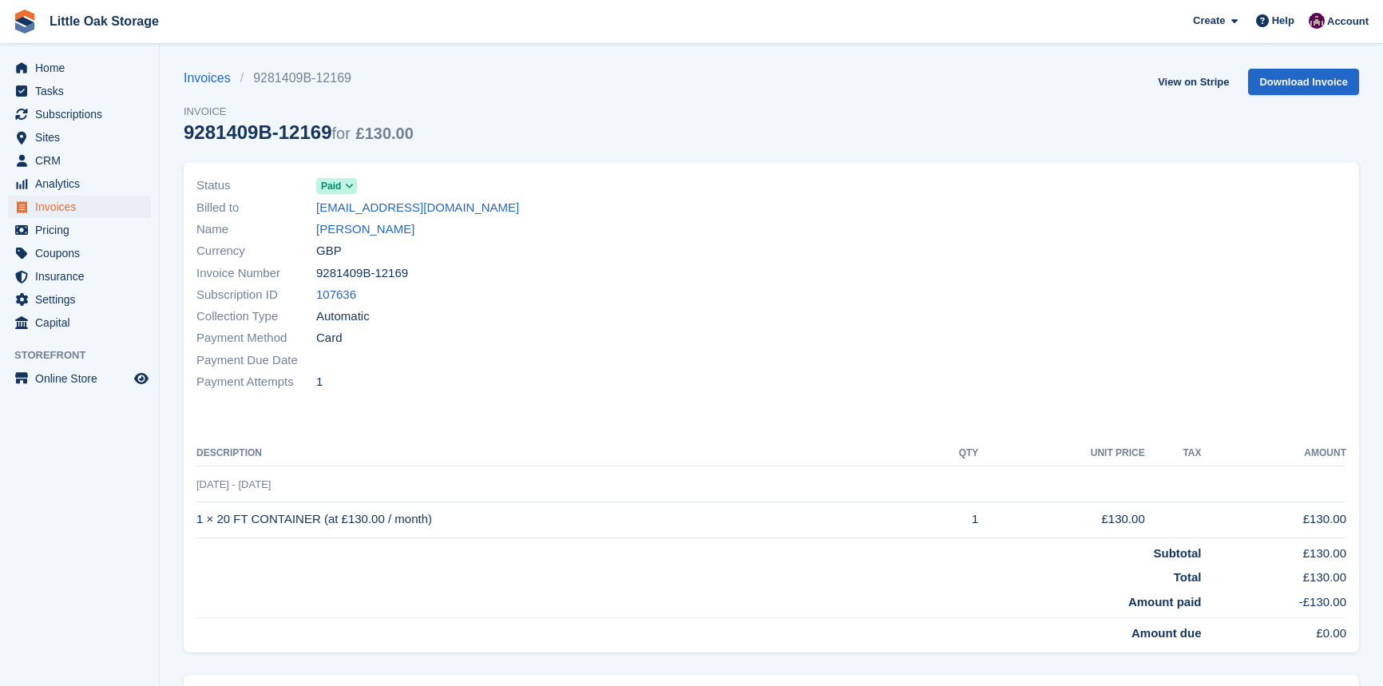  I want to click on span: Payment Method, so click(256, 338).